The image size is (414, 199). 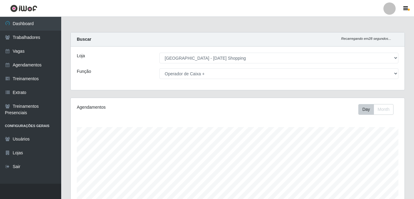 I want to click on i: Recarregando em 28 segundos..., so click(x=366, y=39).